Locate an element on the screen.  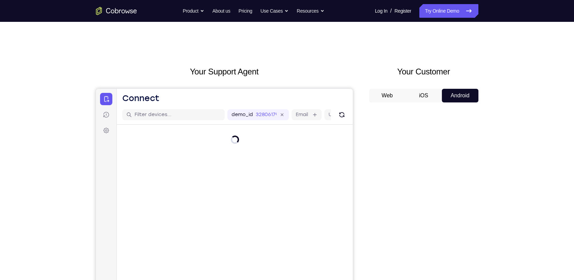
button: Android is located at coordinates (460, 96).